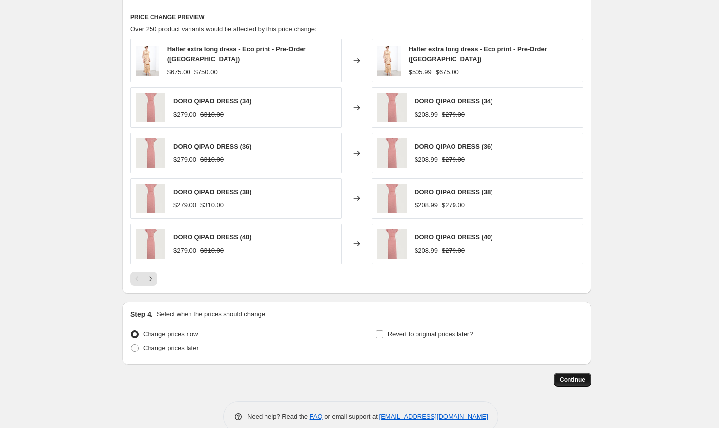  What do you see at coordinates (150, 279) in the screenshot?
I see `button: Next` at bounding box center [150, 279].